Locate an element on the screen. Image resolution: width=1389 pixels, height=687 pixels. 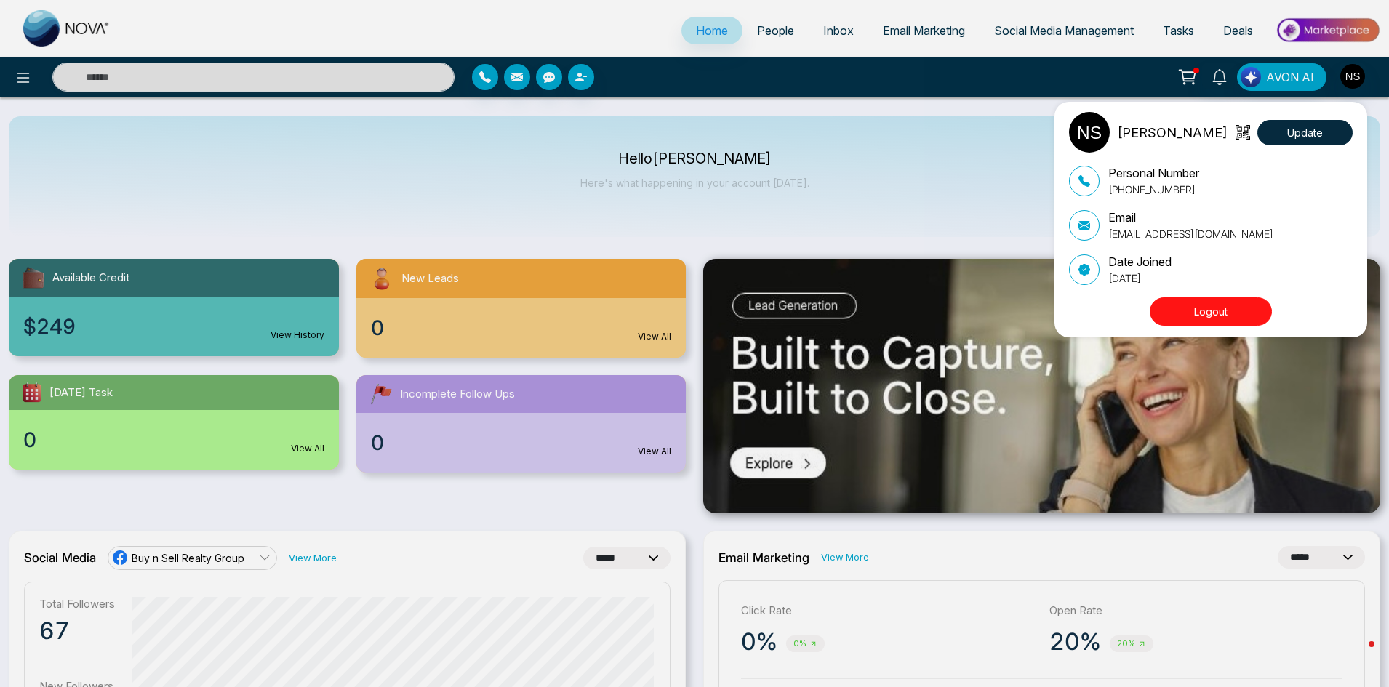
p: Personal Number is located at coordinates (1154, 173).